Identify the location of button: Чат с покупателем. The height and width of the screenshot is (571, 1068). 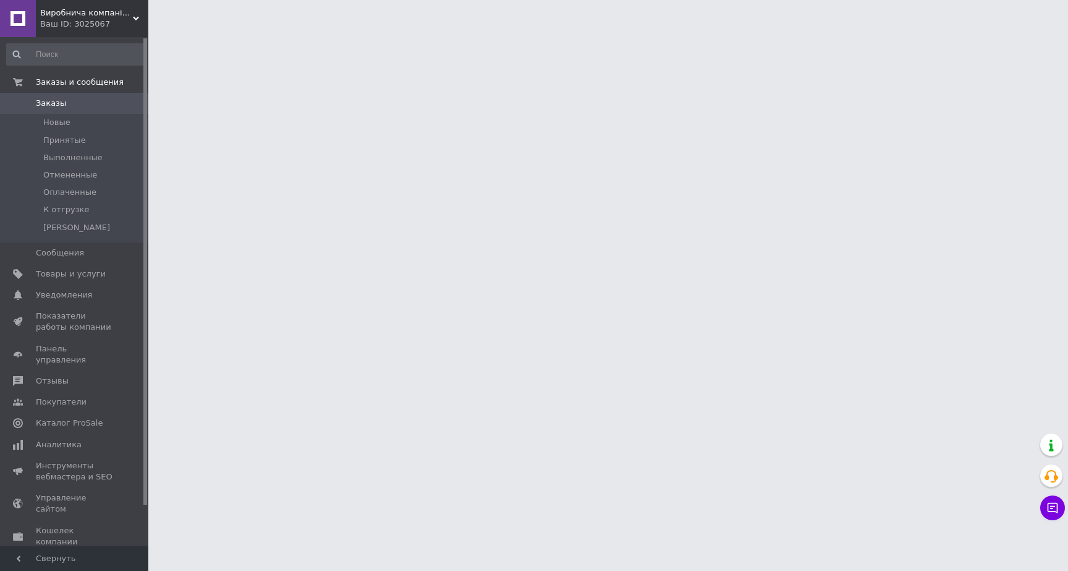
(1053, 508).